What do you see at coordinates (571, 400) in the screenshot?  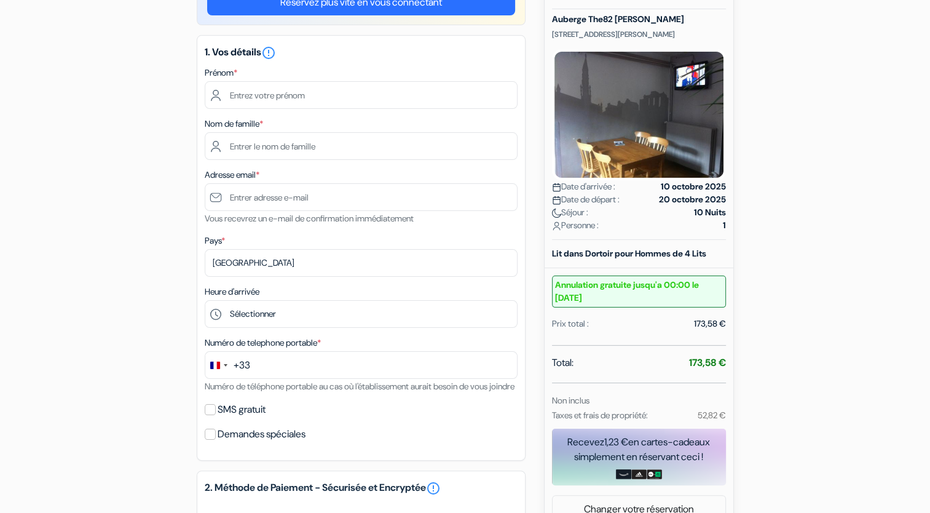 I see `small: Non inclus` at bounding box center [571, 400].